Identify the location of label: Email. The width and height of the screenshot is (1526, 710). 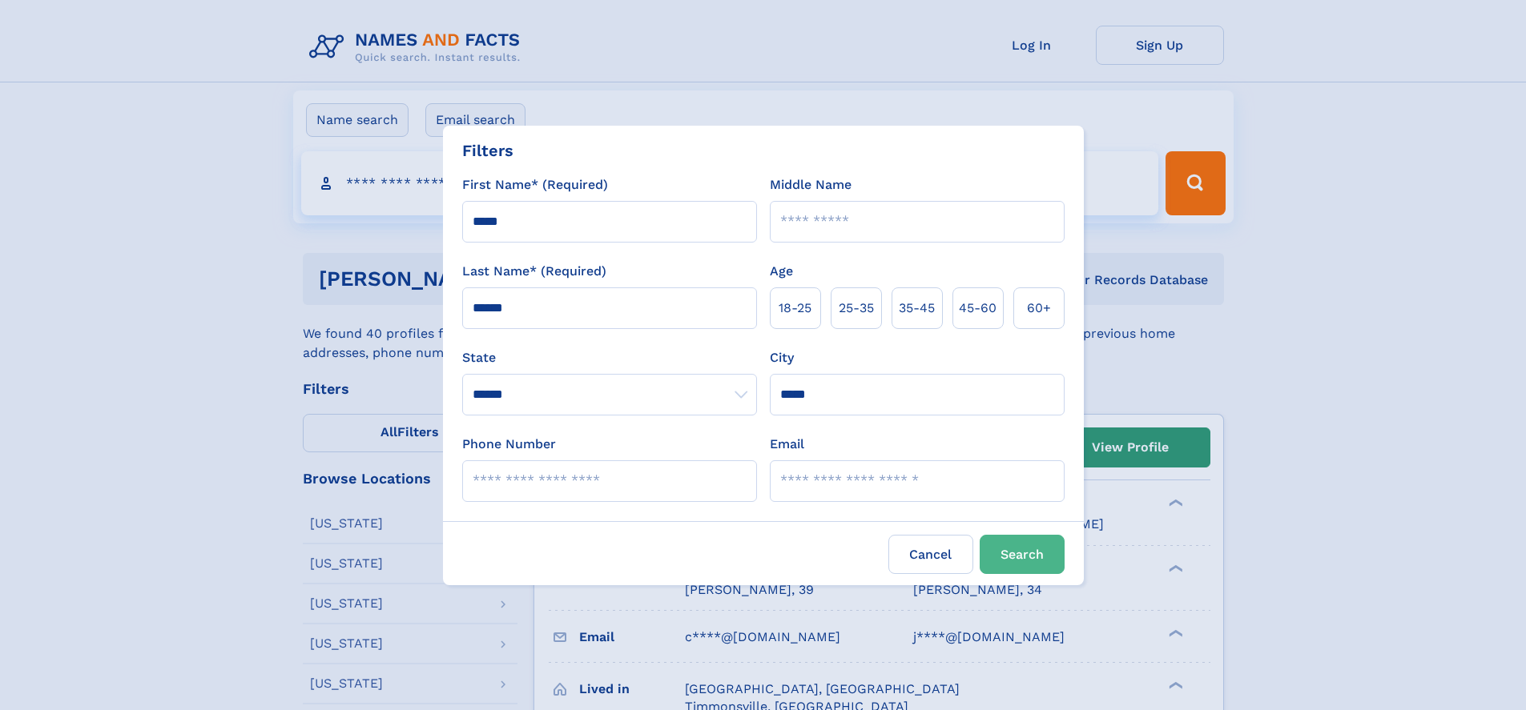
(786, 445).